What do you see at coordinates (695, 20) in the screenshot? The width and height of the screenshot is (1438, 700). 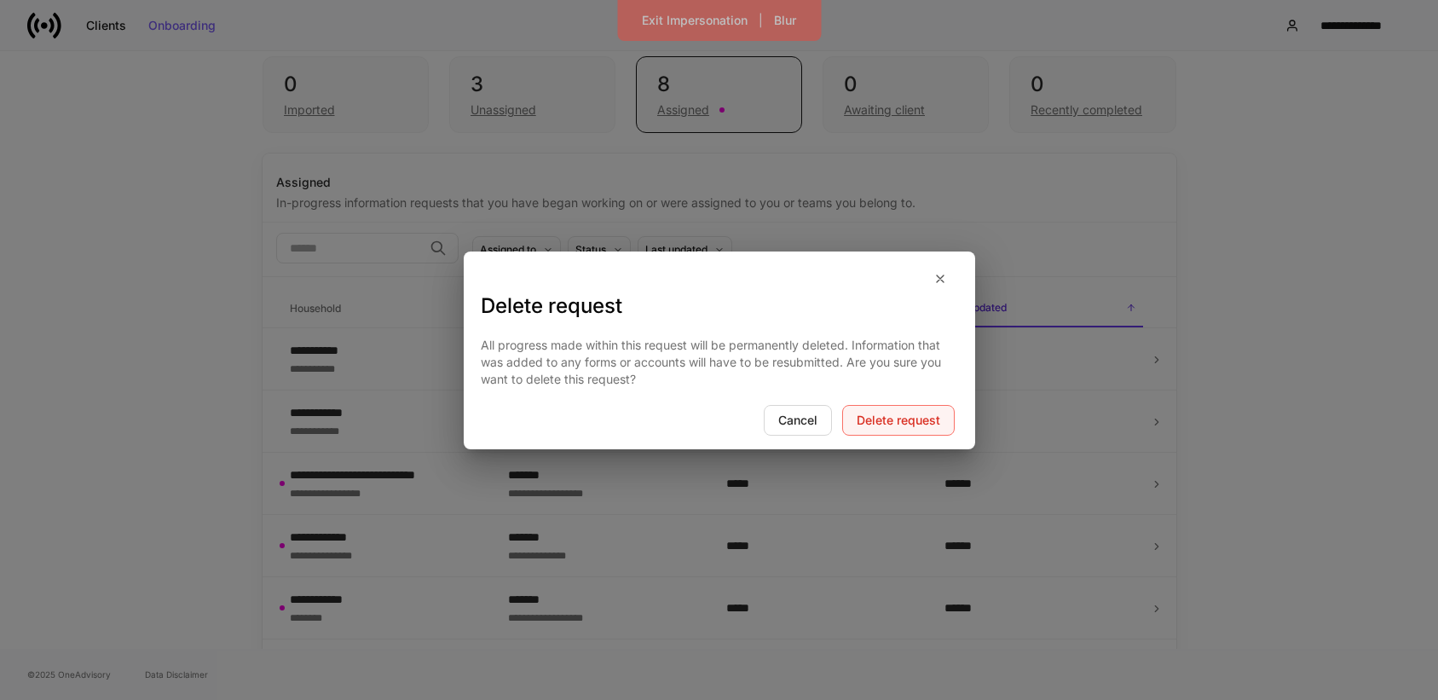 I see `div: Exit Impersonation` at bounding box center [695, 20].